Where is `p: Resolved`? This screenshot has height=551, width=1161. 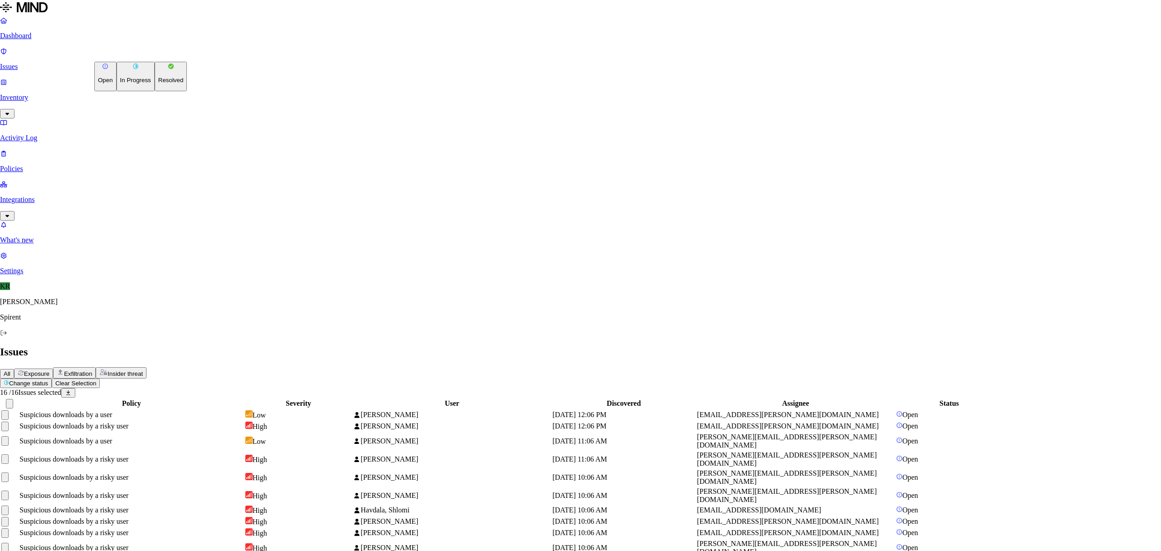 p: Resolved is located at coordinates (171, 80).